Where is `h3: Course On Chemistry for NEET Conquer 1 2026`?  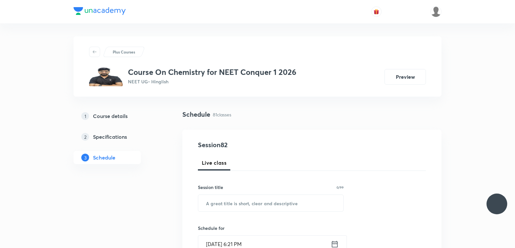 h3: Course On Chemistry for NEET Conquer 1 2026 is located at coordinates (212, 72).